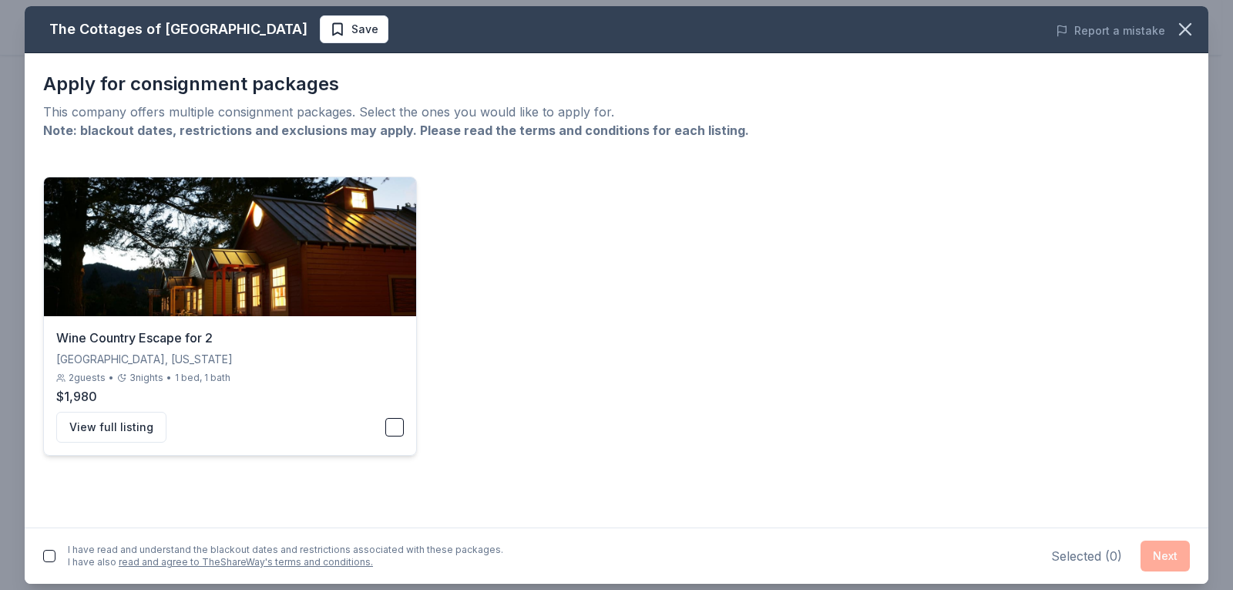 This screenshot has width=1233, height=590. I want to click on span: Save, so click(365, 29).